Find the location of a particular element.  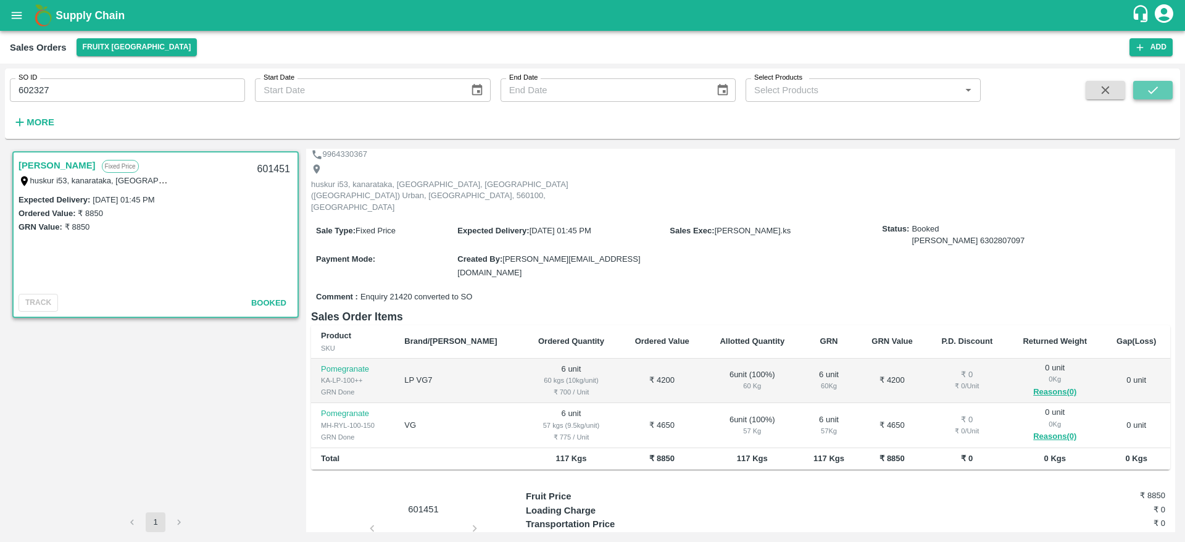

div: 0 unit is located at coordinates (1055, 381).